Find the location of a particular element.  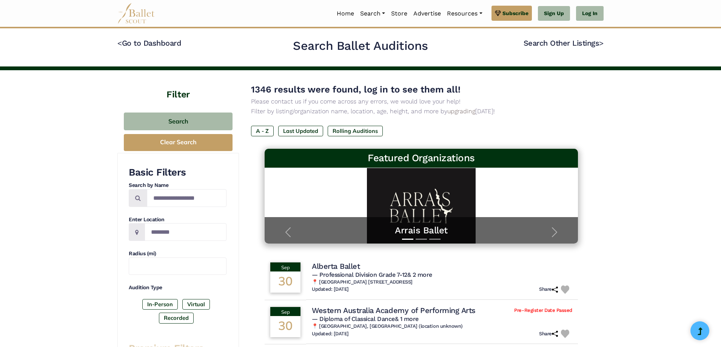

label: In-Person is located at coordinates (160, 304).